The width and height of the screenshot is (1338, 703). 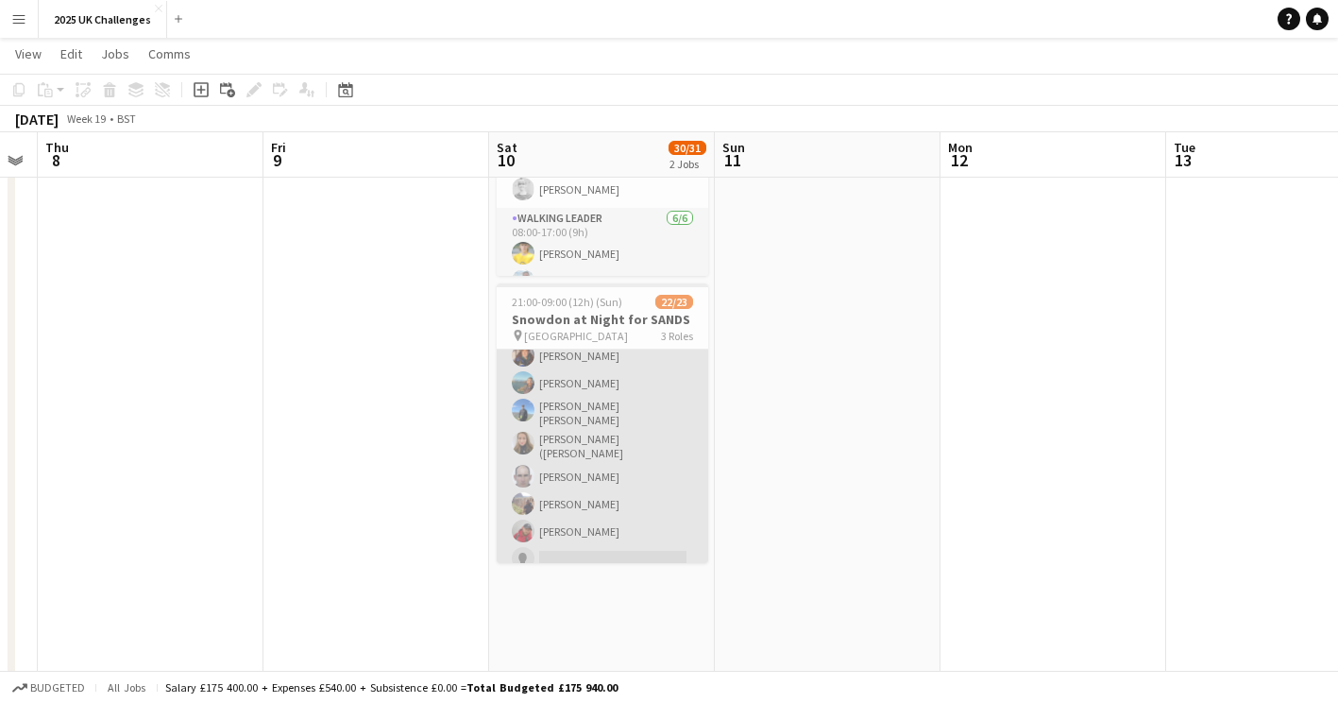 I want to click on span: 3 Roles, so click(x=677, y=335).